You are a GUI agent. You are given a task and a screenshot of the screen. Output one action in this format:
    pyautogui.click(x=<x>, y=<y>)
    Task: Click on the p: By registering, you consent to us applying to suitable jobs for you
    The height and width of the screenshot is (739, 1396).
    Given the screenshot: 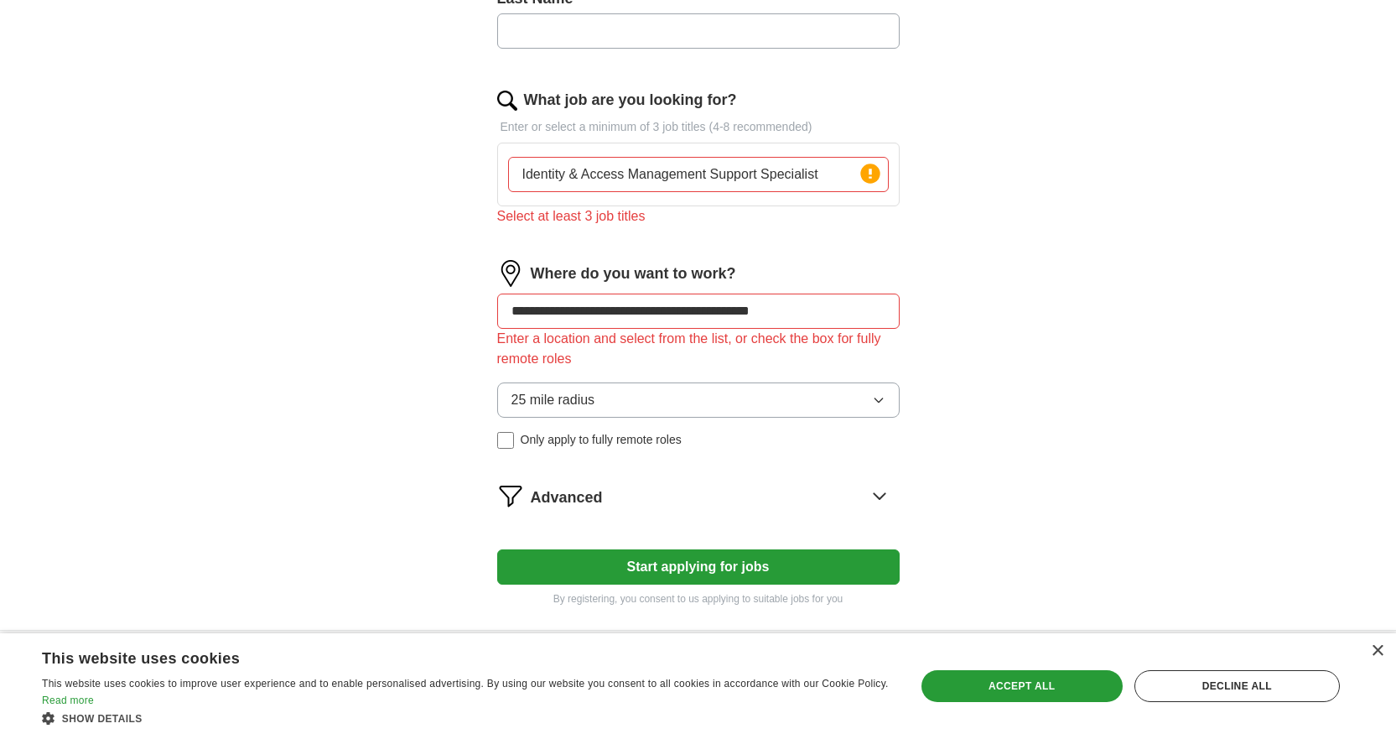 What is the action you would take?
    pyautogui.click(x=698, y=599)
    